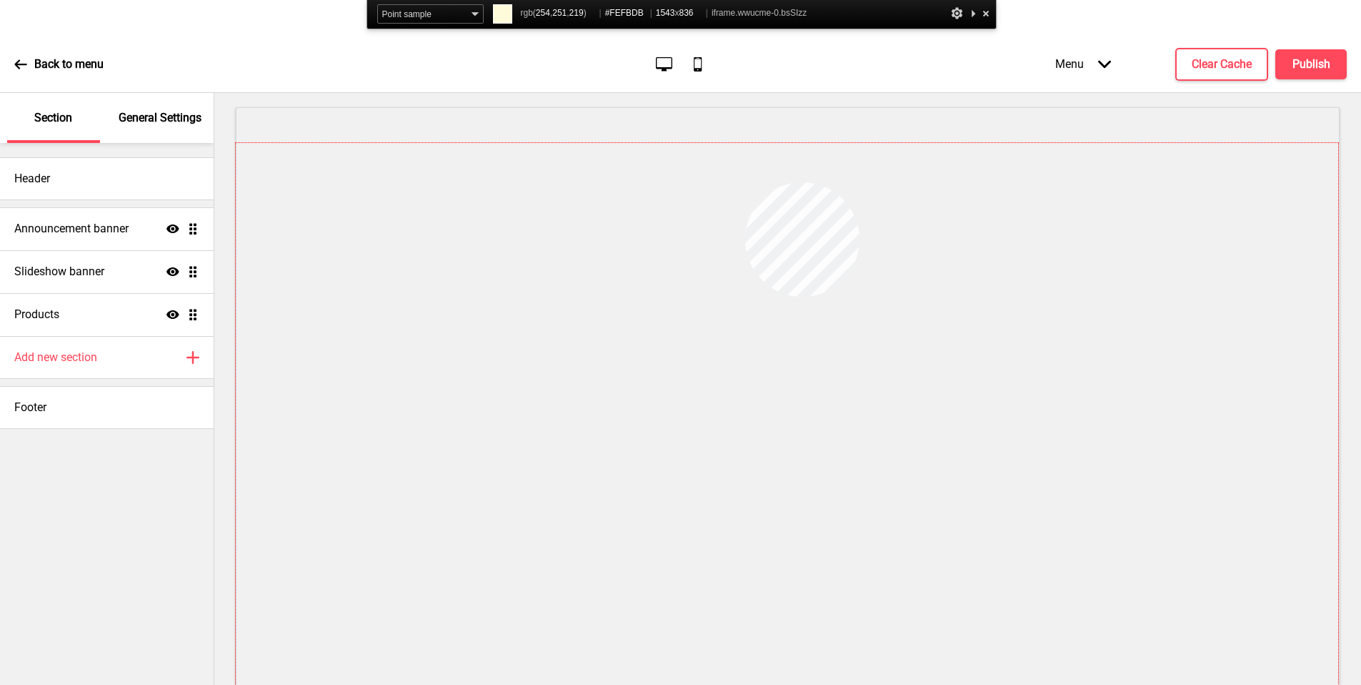 The image size is (1361, 685). I want to click on span: rgb( , , ), so click(558, 13).